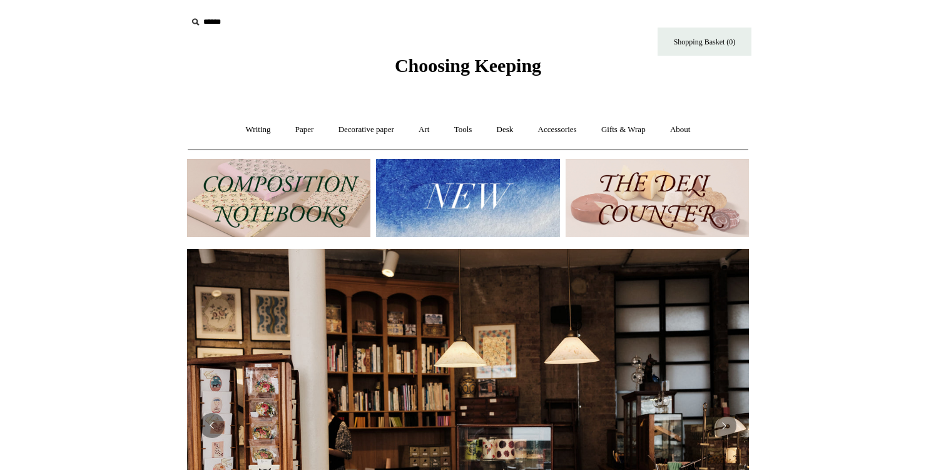 This screenshot has height=470, width=936. What do you see at coordinates (623, 130) in the screenshot?
I see `a: Gifts & Wrap` at bounding box center [623, 130].